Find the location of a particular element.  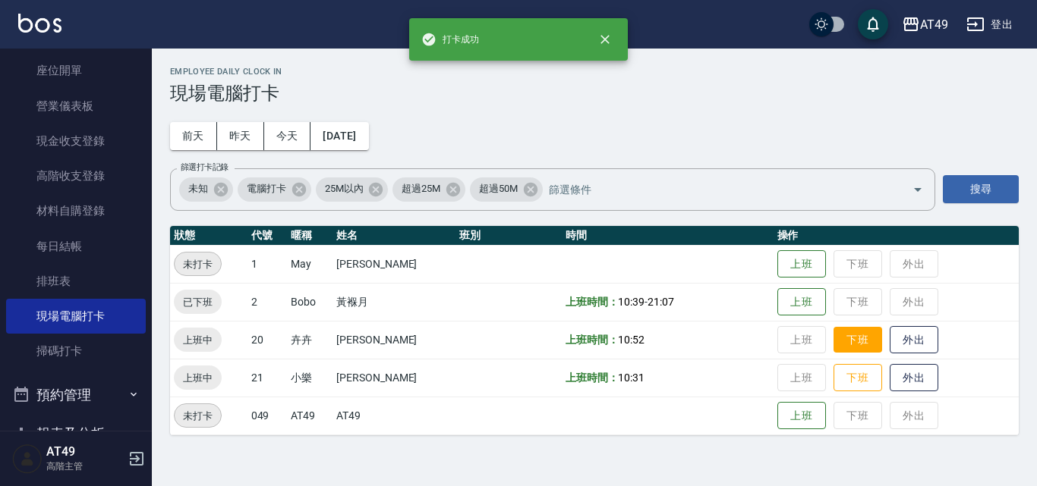

span: 超過50M is located at coordinates (498, 189).